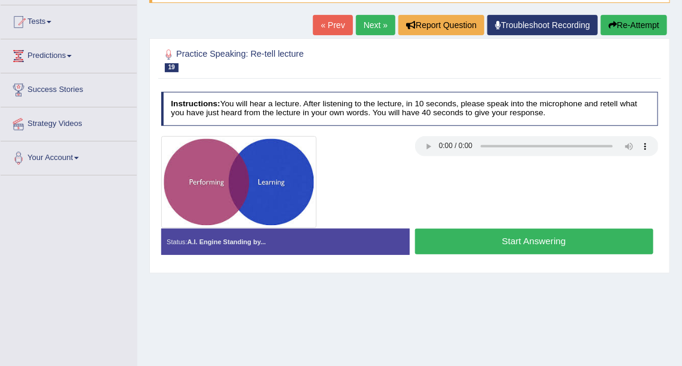  What do you see at coordinates (315, 60) in the screenshot?
I see `h2: Practice Speaking: Re-tell lecture` at bounding box center [315, 60].